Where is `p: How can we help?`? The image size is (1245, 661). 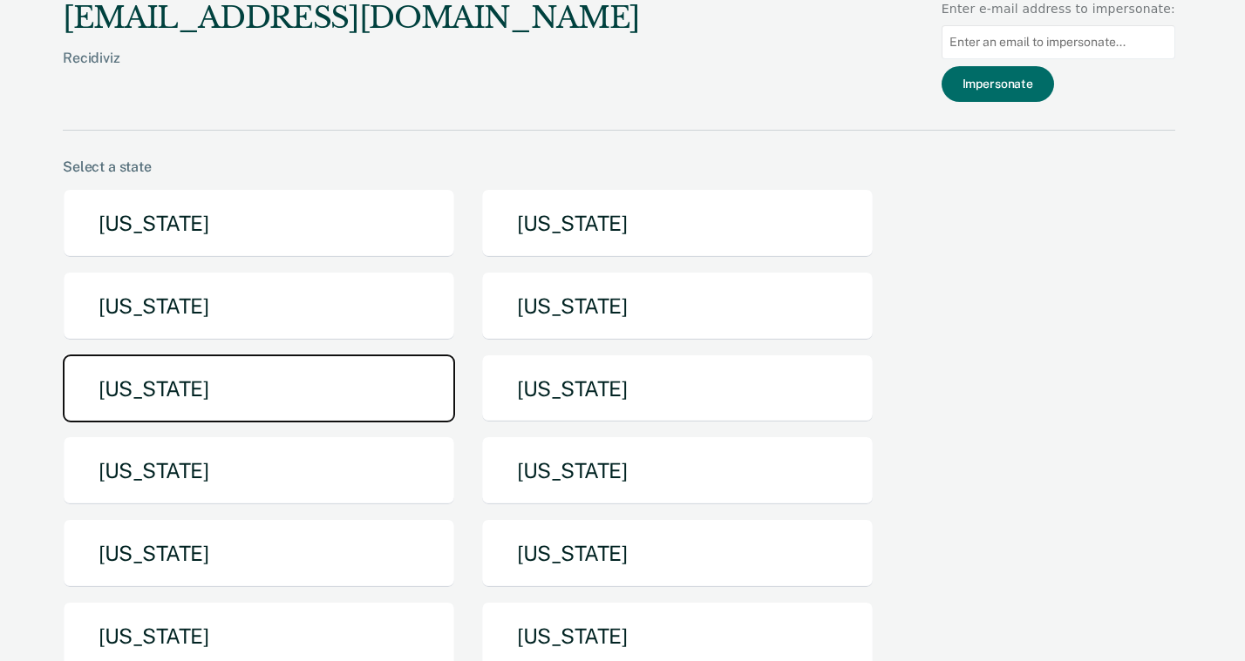
p: How can we help? is located at coordinates (174, 168).